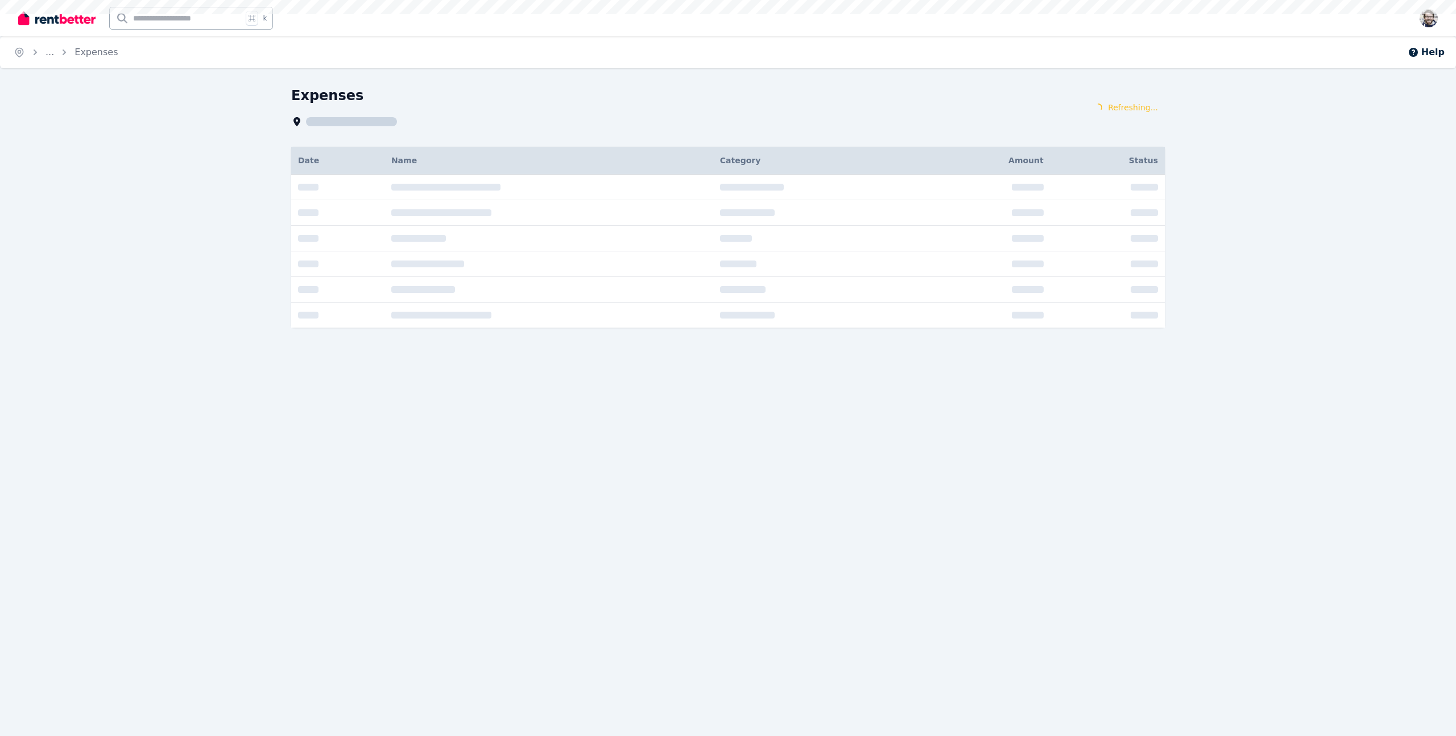 The height and width of the screenshot is (736, 1456). What do you see at coordinates (985, 160) in the screenshot?
I see `th: Amount` at bounding box center [985, 160].